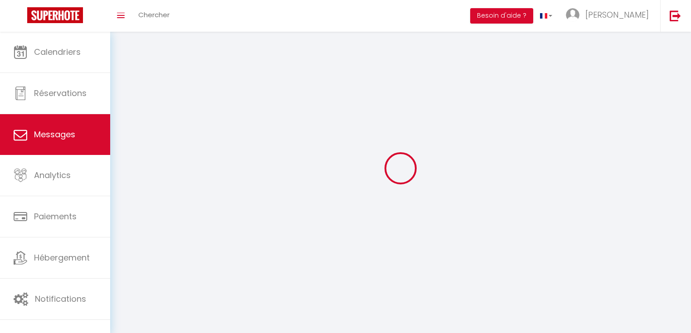 This screenshot has width=691, height=333. Describe the element at coordinates (52, 175) in the screenshot. I see `span: Analytics` at that location.